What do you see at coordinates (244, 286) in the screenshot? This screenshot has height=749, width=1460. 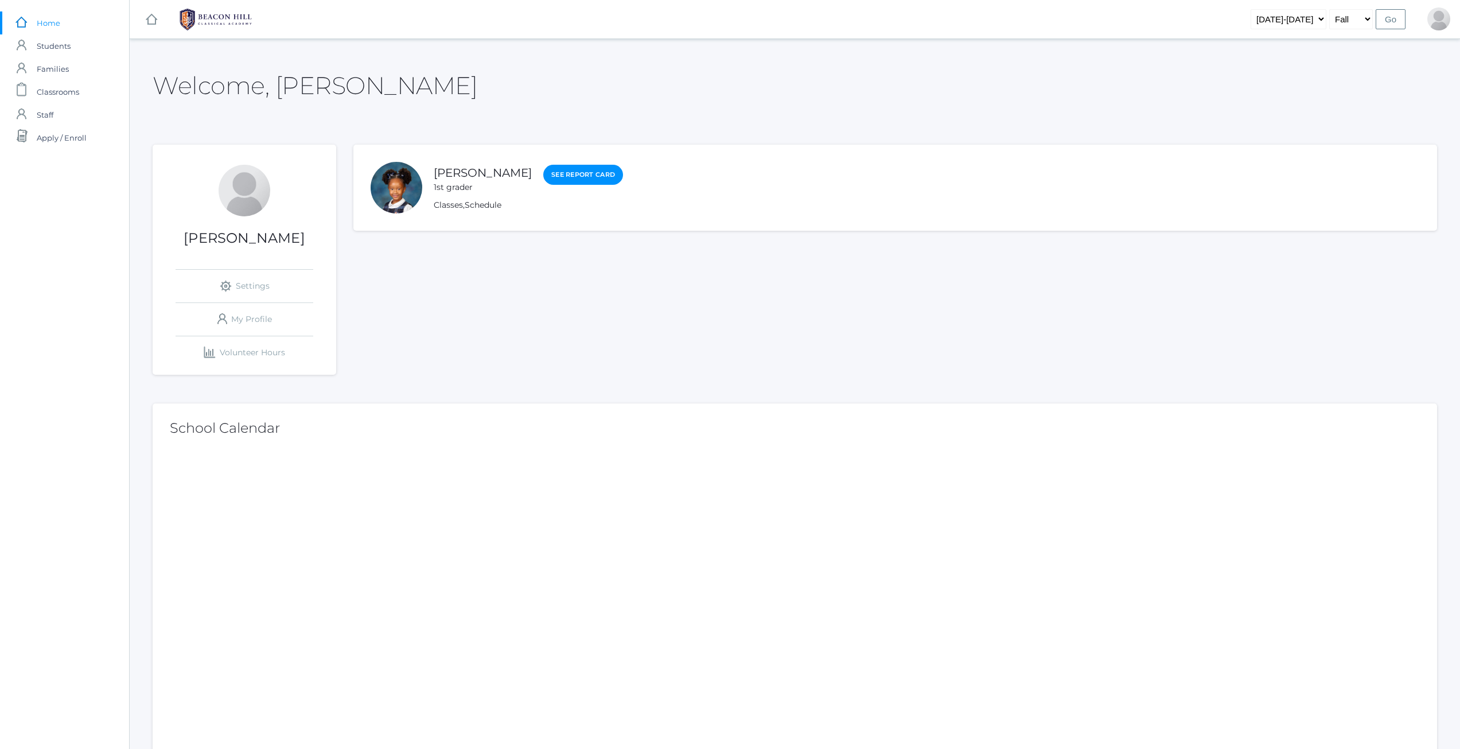 I see `a: Settings` at bounding box center [244, 286].